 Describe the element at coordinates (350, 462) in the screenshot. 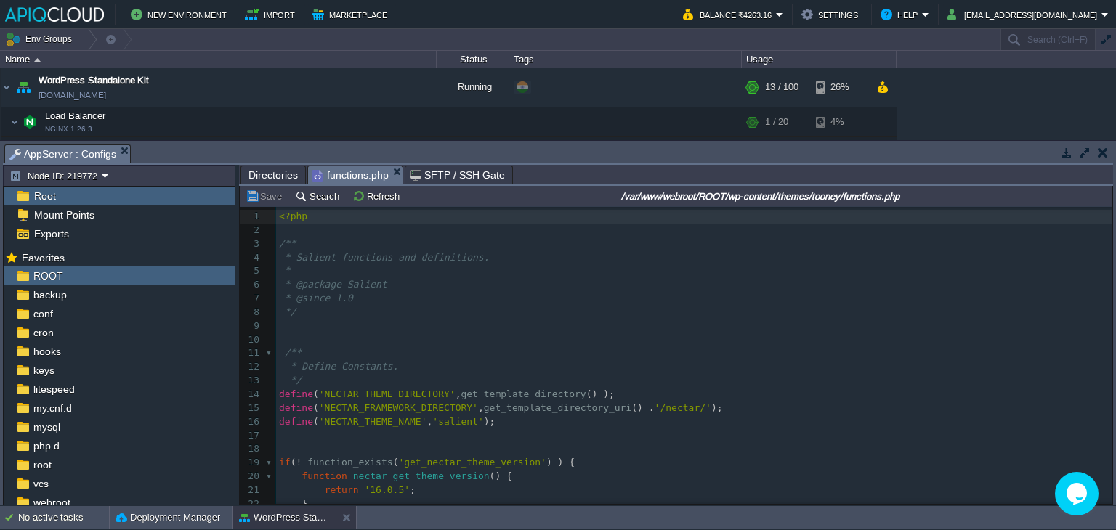

I see `span: function_exists` at that location.